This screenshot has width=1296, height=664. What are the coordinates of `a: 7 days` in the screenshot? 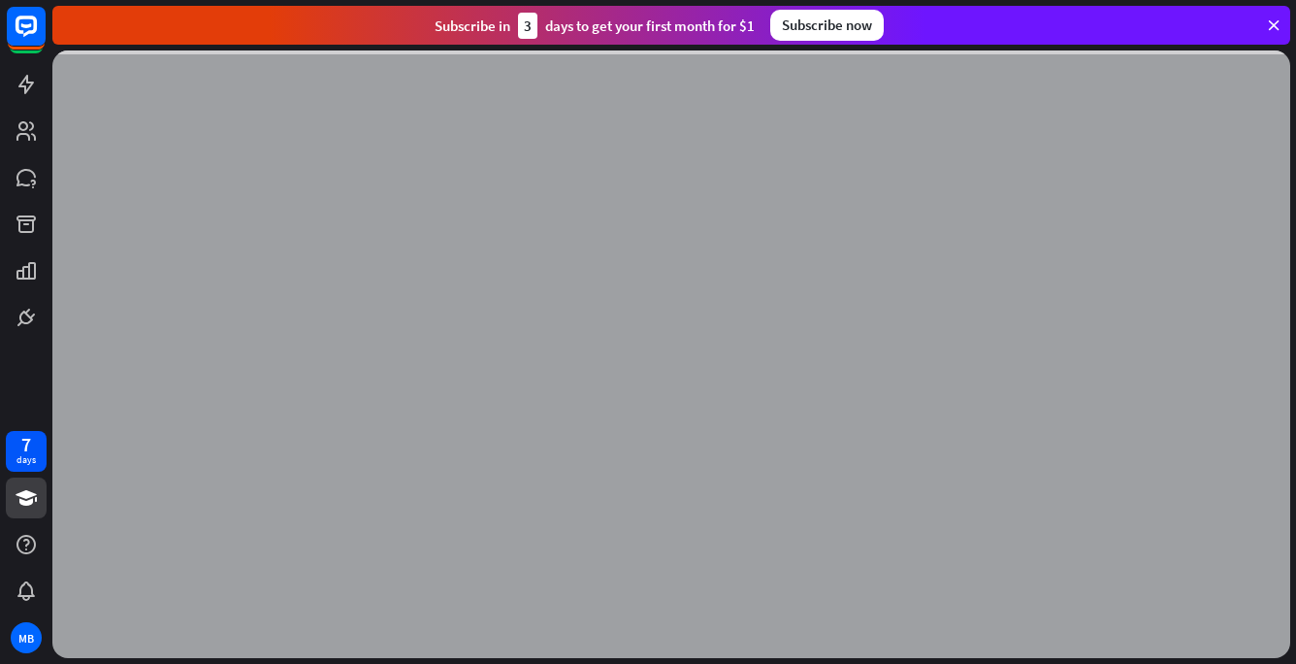 It's located at (26, 451).